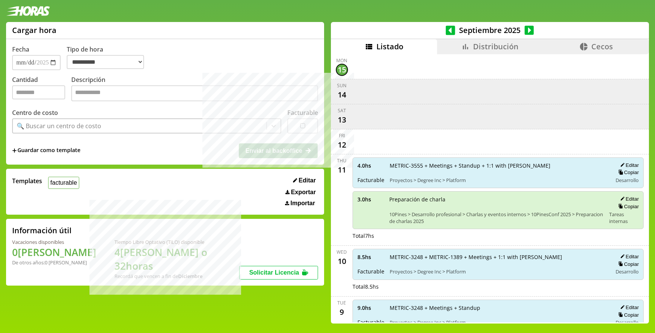  What do you see at coordinates (371, 257) in the screenshot?
I see `span: 8.5 hs` at bounding box center [371, 257].